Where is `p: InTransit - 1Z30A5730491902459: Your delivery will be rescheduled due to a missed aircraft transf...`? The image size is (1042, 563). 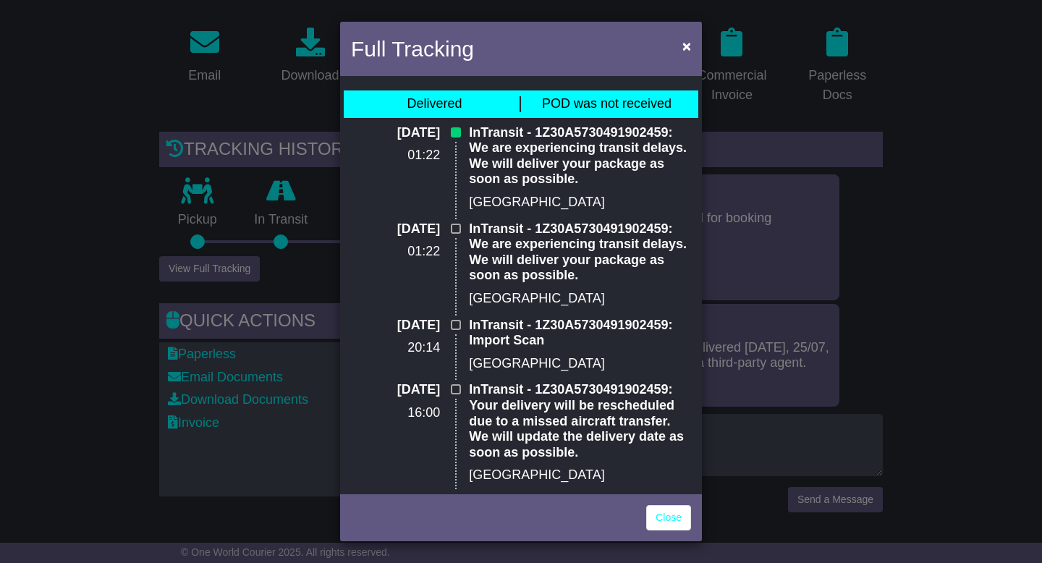 p: InTransit - 1Z30A5730491902459: Your delivery will be rescheduled due to a missed aircraft transf... is located at coordinates (580, 421).